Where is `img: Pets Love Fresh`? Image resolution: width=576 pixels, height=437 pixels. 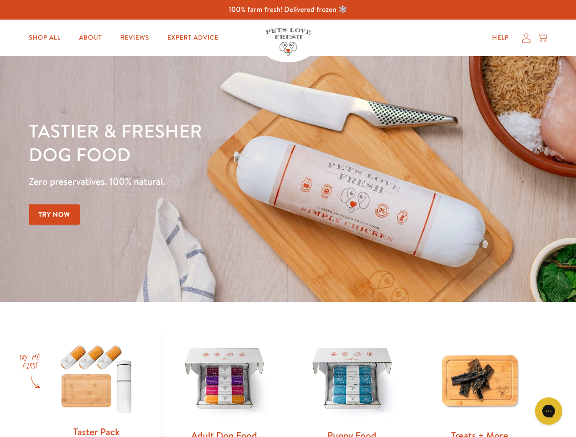 img: Pets Love Fresh is located at coordinates (288, 41).